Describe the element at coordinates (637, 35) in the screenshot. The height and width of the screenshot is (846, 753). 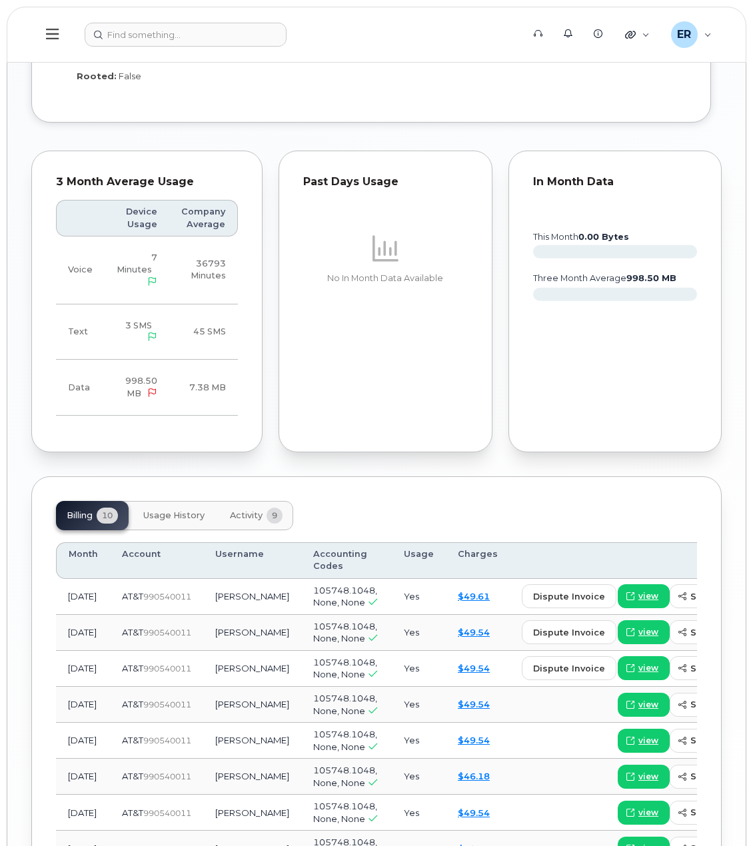
I see `div: Quicklinks` at that location.